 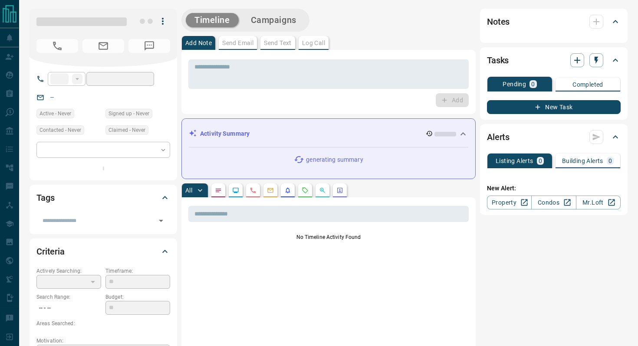 I want to click on p: Motivation:, so click(x=103, y=341).